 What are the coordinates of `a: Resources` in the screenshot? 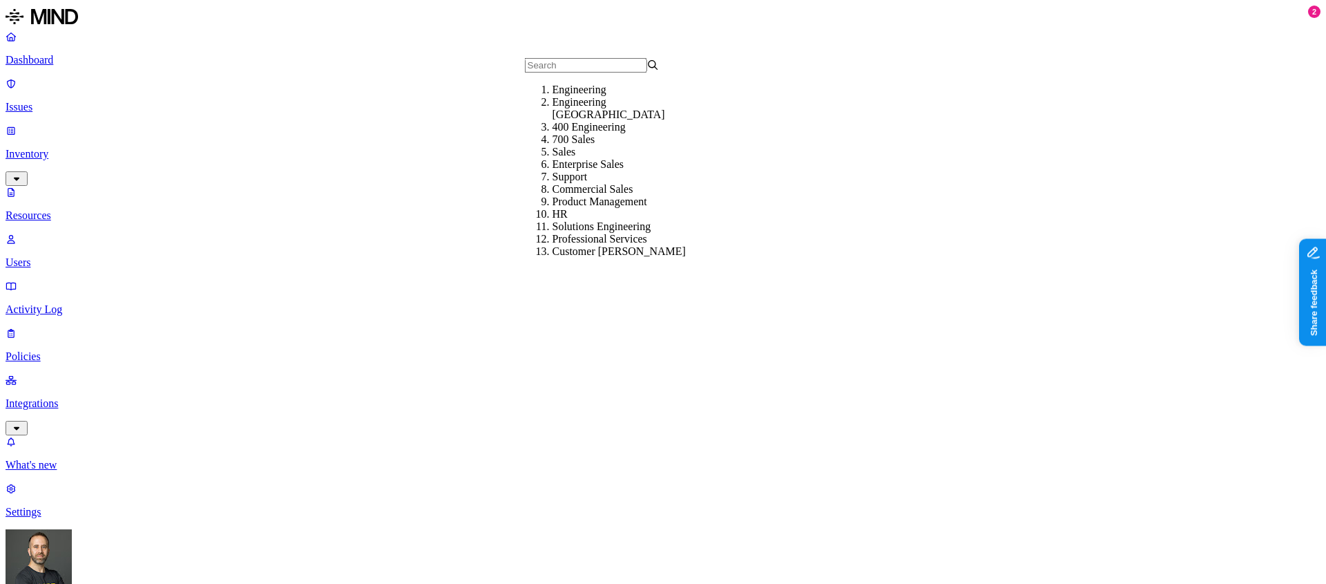 It's located at (663, 204).